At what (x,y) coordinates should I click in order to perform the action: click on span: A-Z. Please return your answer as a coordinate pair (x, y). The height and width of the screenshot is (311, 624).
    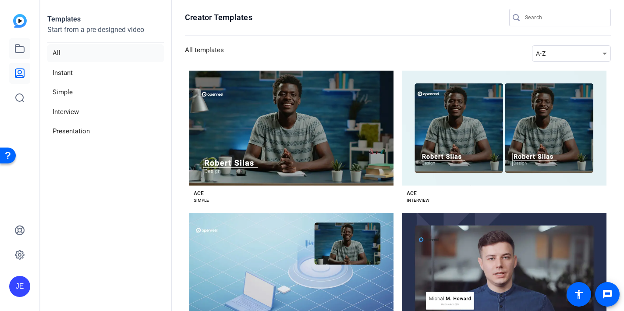
    Looking at the image, I should click on (541, 53).